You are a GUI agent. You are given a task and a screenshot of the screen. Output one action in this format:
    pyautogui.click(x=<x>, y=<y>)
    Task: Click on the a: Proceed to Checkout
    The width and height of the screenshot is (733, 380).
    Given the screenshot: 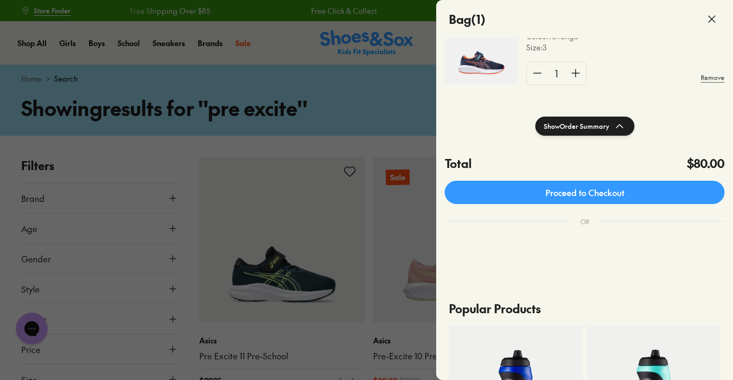 What is the action you would take?
    pyautogui.click(x=585, y=193)
    